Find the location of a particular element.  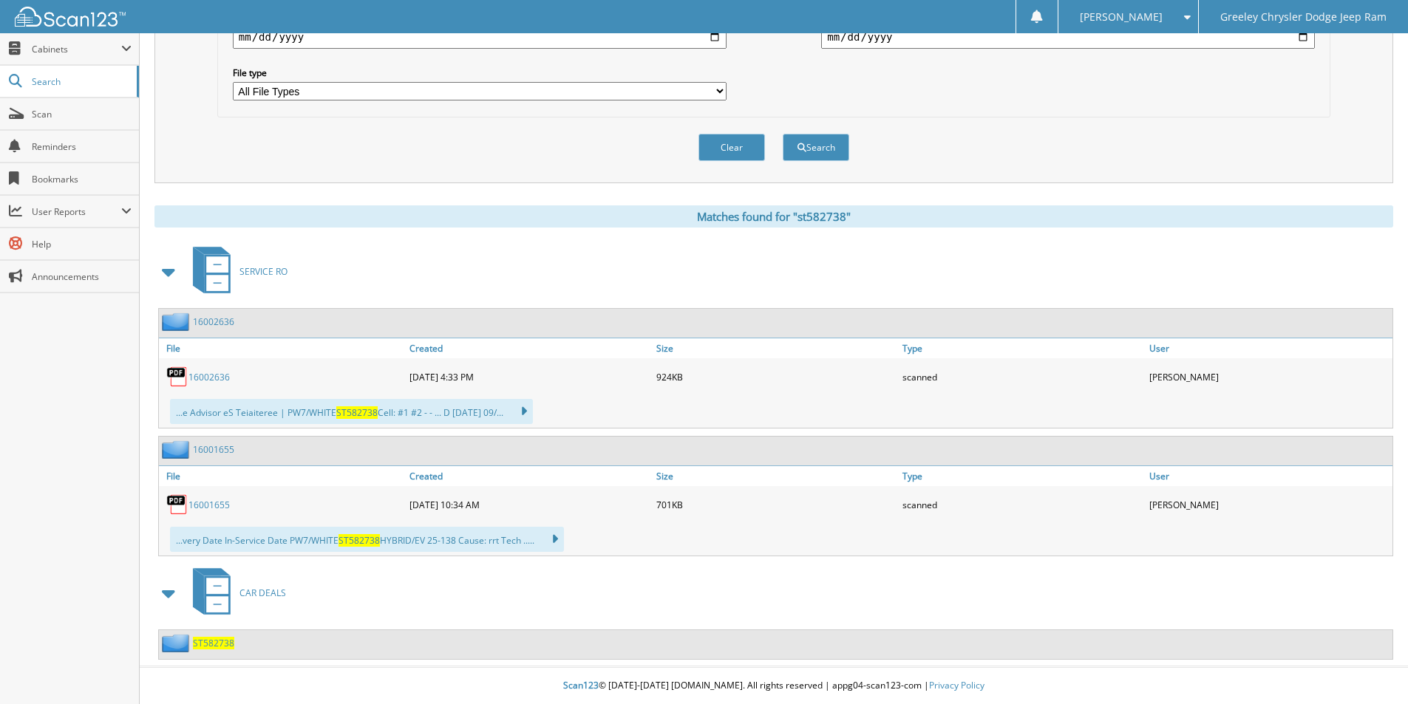

div: 924KB is located at coordinates (776, 377).